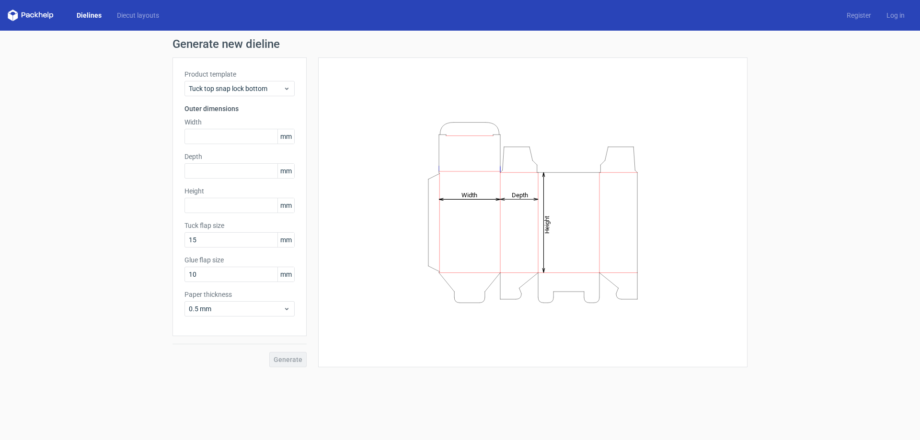  What do you see at coordinates (896, 15) in the screenshot?
I see `a: Log in` at bounding box center [896, 15].